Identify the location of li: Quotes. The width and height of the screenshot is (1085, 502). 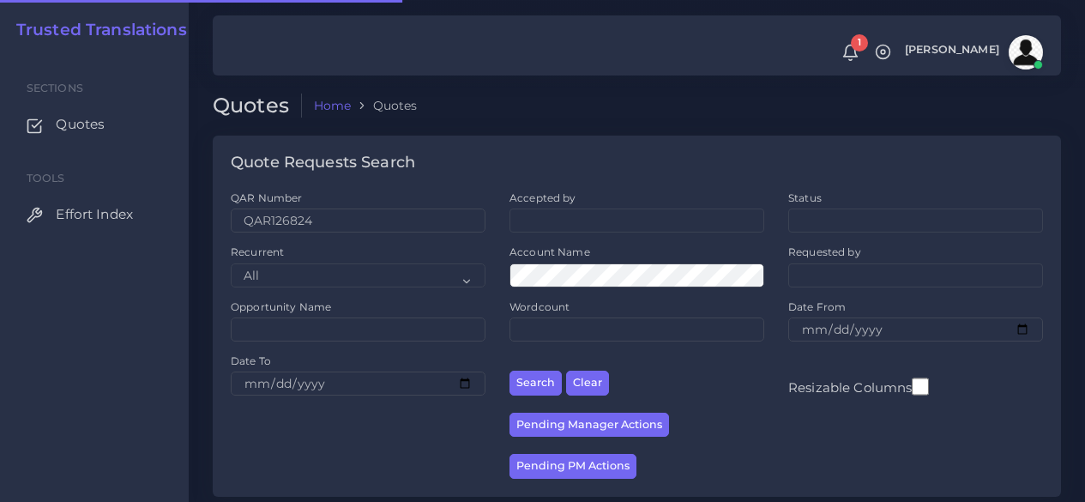
(383, 105).